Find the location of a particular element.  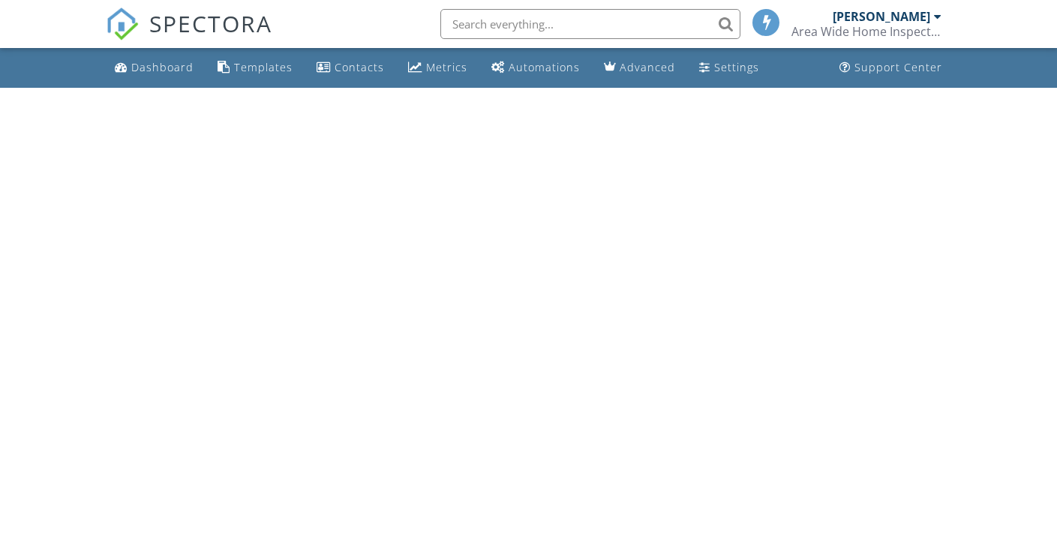

span: SPECTORA is located at coordinates (211, 23).